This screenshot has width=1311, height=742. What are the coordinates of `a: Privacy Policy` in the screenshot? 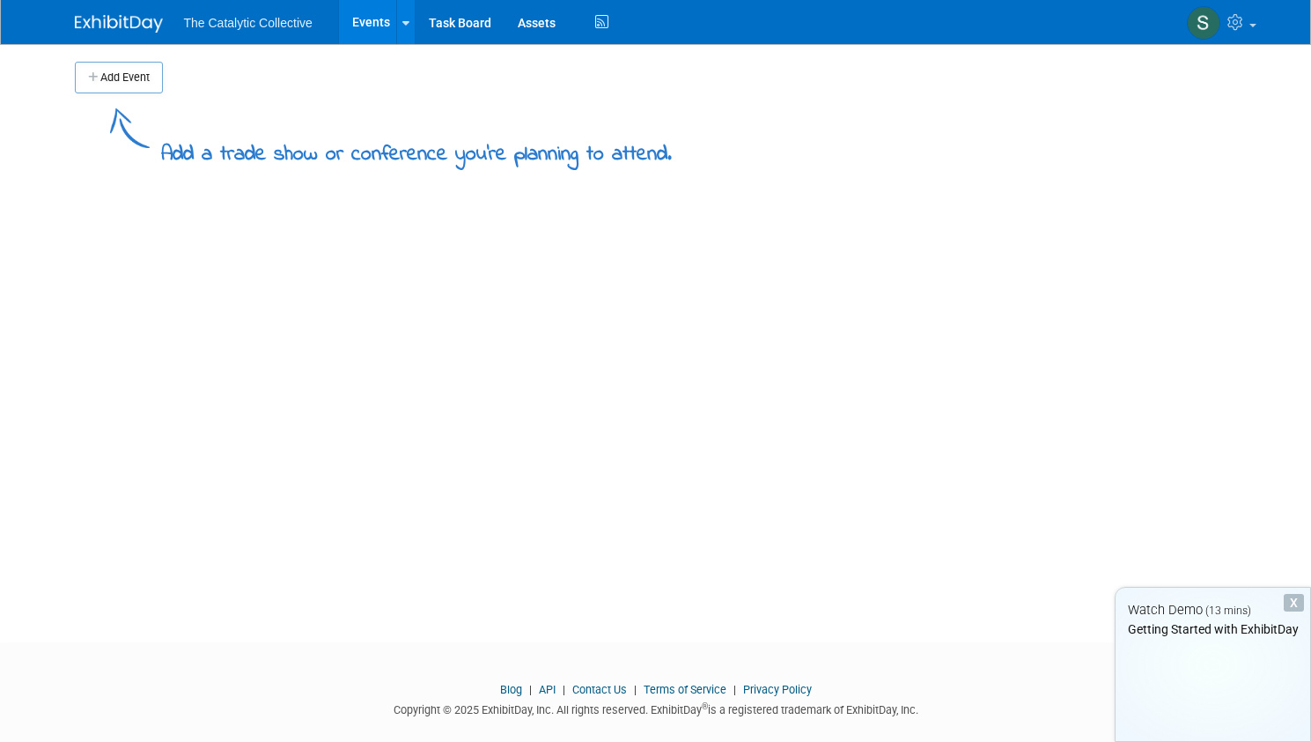 It's located at (778, 689).